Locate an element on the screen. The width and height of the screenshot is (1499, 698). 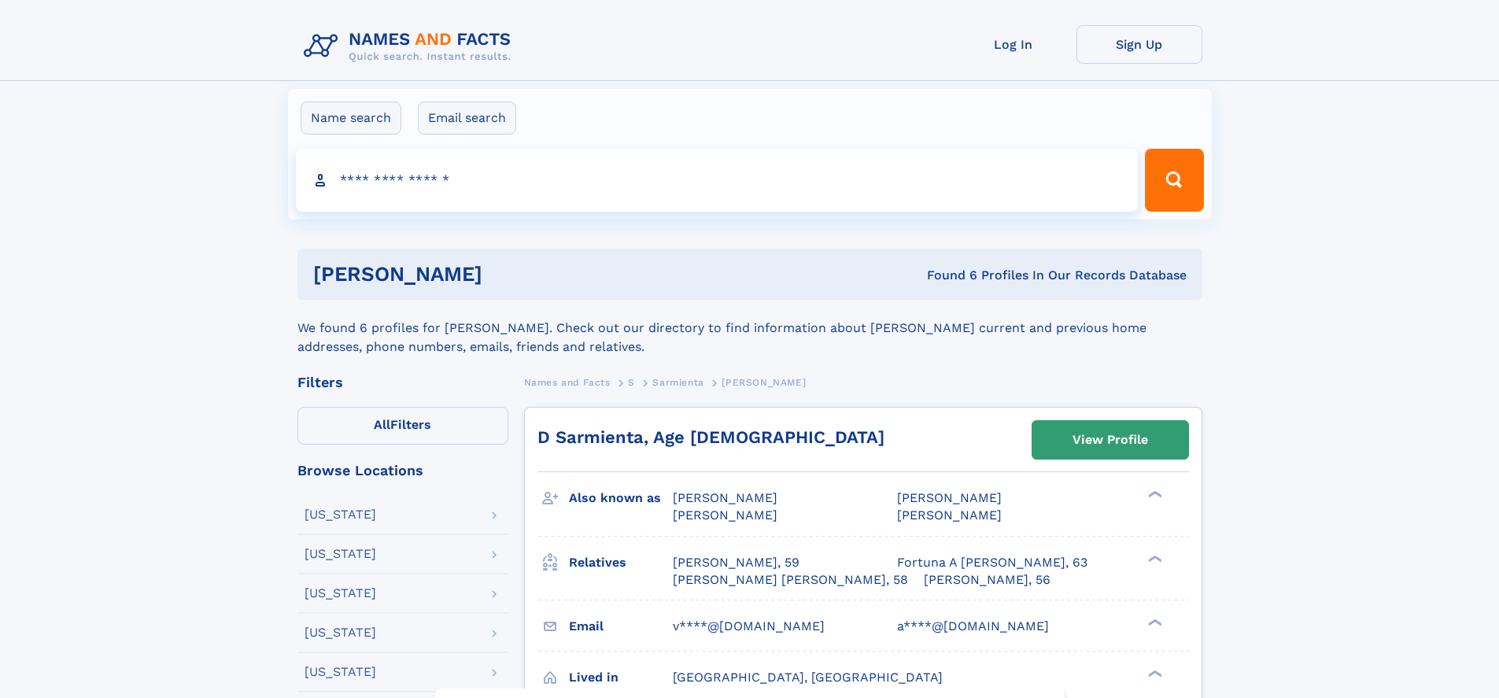
div: View Profile is located at coordinates (1110, 440).